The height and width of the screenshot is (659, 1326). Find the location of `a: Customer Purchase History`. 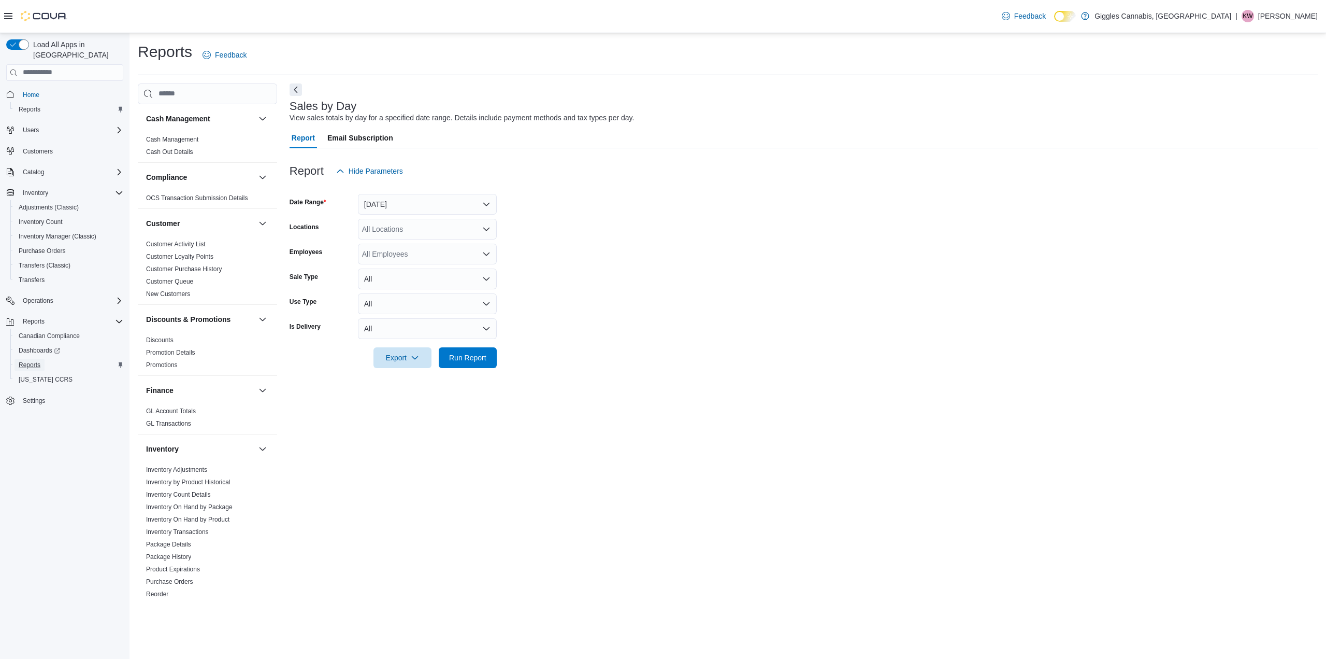

a: Customer Purchase History is located at coordinates (184, 269).